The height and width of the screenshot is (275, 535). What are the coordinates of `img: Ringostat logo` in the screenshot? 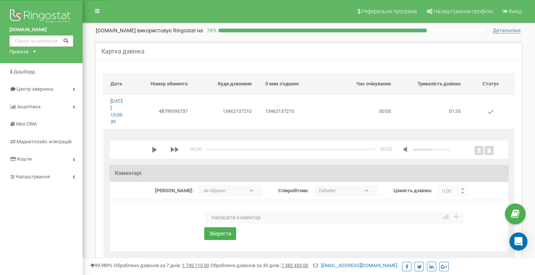 It's located at (41, 17).